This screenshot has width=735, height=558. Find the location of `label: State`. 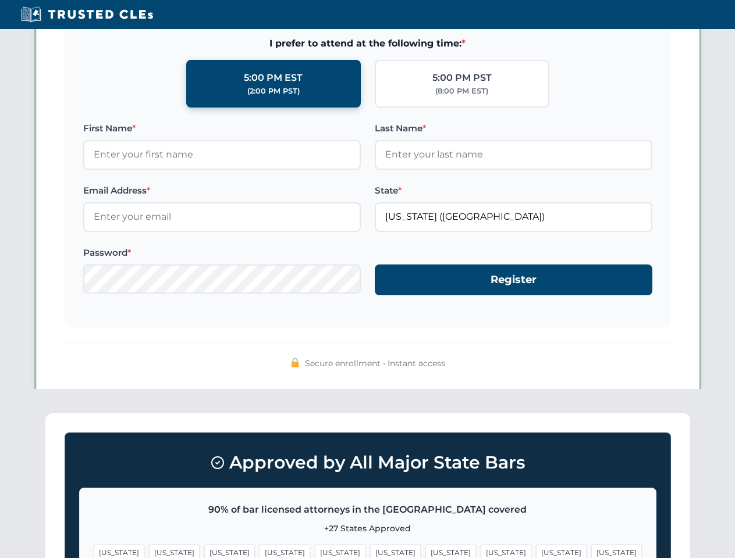

label: State is located at coordinates (513, 191).